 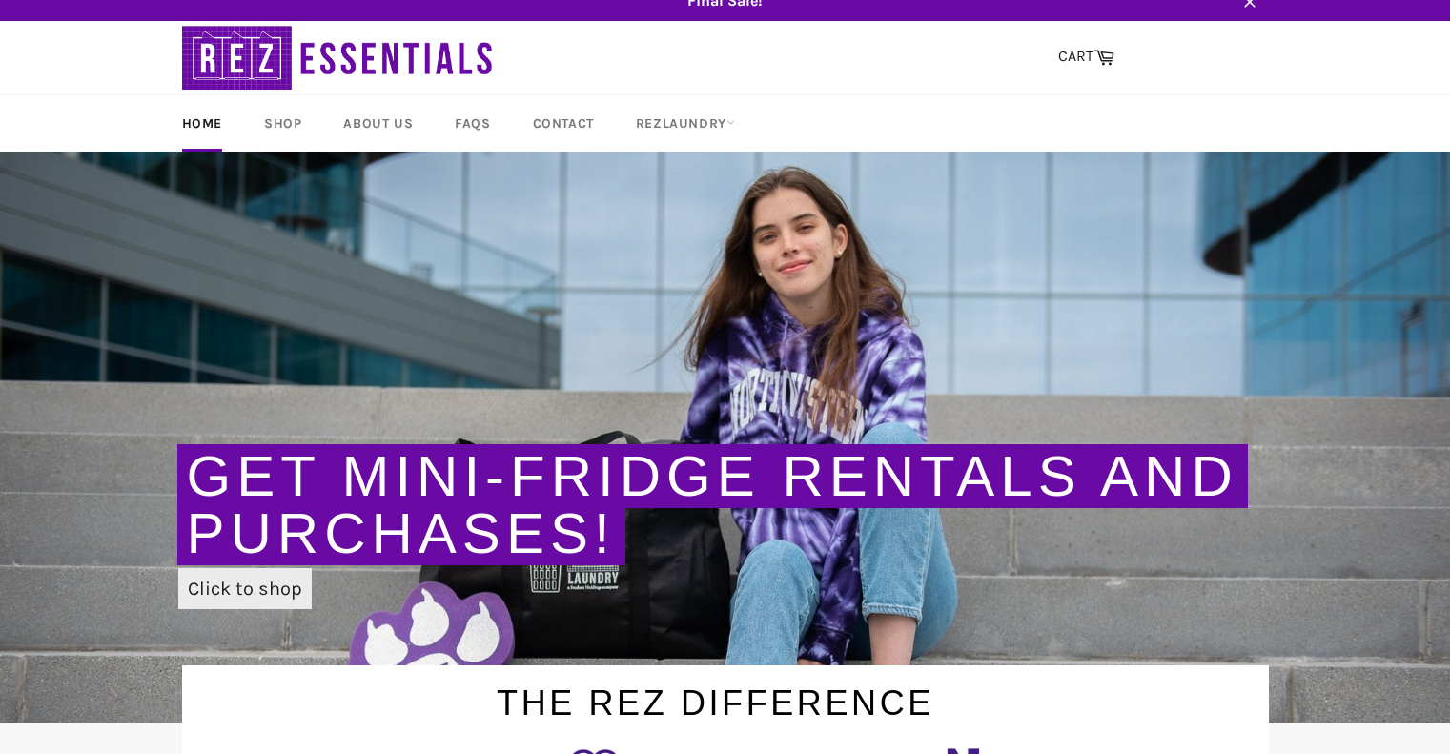 What do you see at coordinates (472, 123) in the screenshot?
I see `a: FAQs` at bounding box center [472, 123].